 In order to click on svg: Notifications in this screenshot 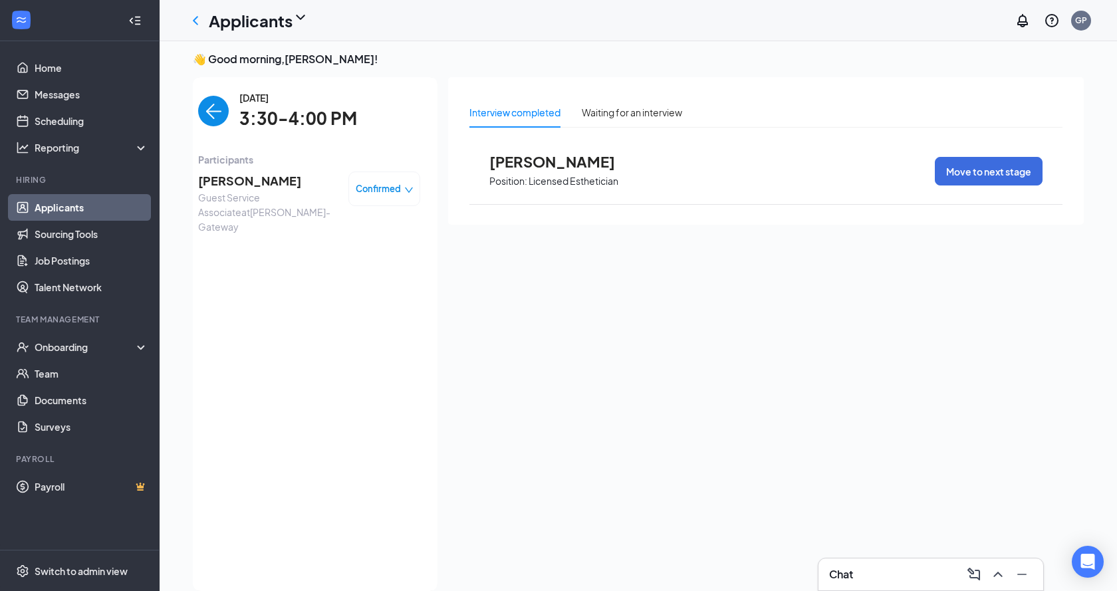, I will do `click(1023, 21)`.